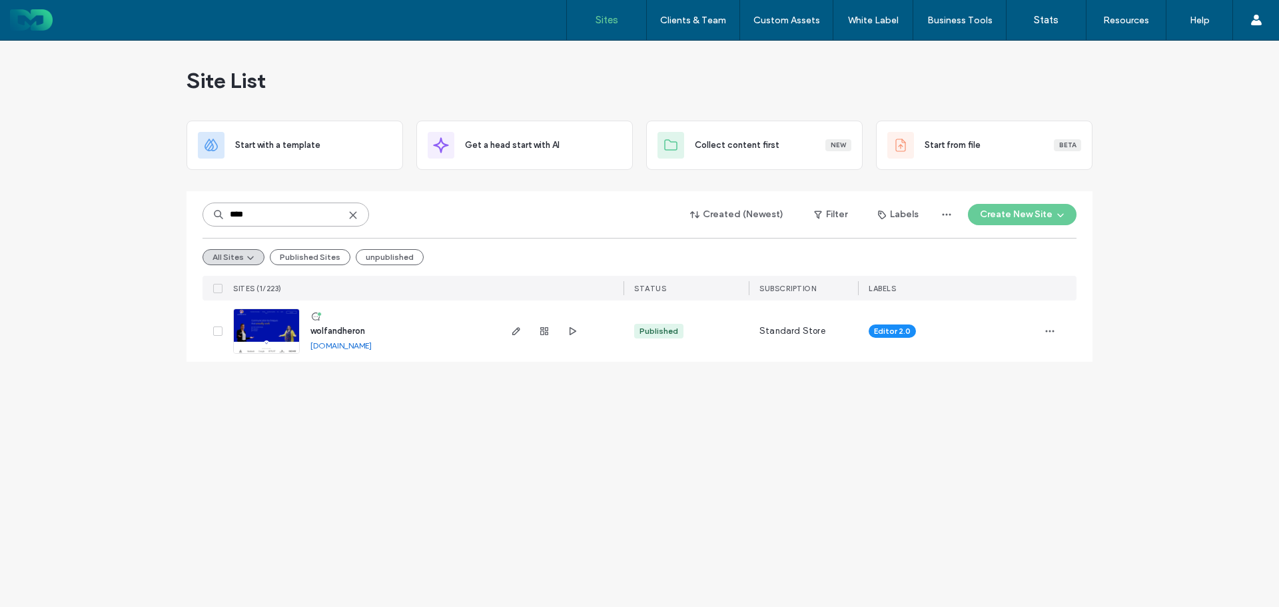 This screenshot has width=1279, height=607. What do you see at coordinates (892, 331) in the screenshot?
I see `span: Editor 2.0` at bounding box center [892, 331].